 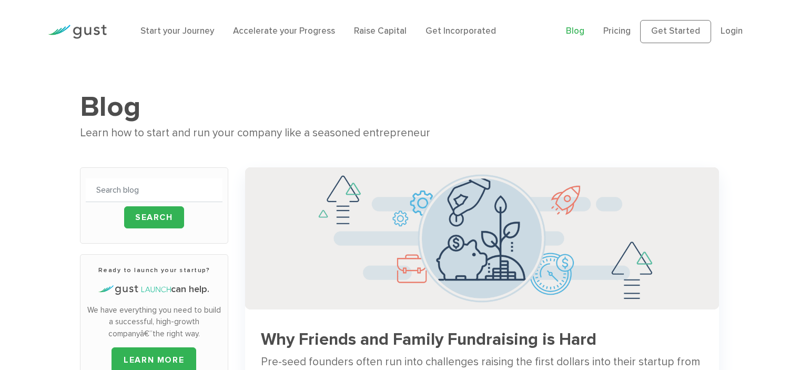 I want to click on a: Blog, so click(x=575, y=31).